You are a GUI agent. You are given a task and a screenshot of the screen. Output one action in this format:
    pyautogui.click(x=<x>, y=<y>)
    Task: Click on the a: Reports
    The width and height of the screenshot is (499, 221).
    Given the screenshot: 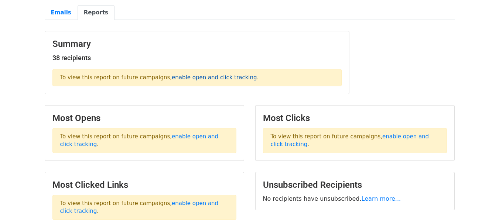 What is the action you would take?
    pyautogui.click(x=96, y=13)
    